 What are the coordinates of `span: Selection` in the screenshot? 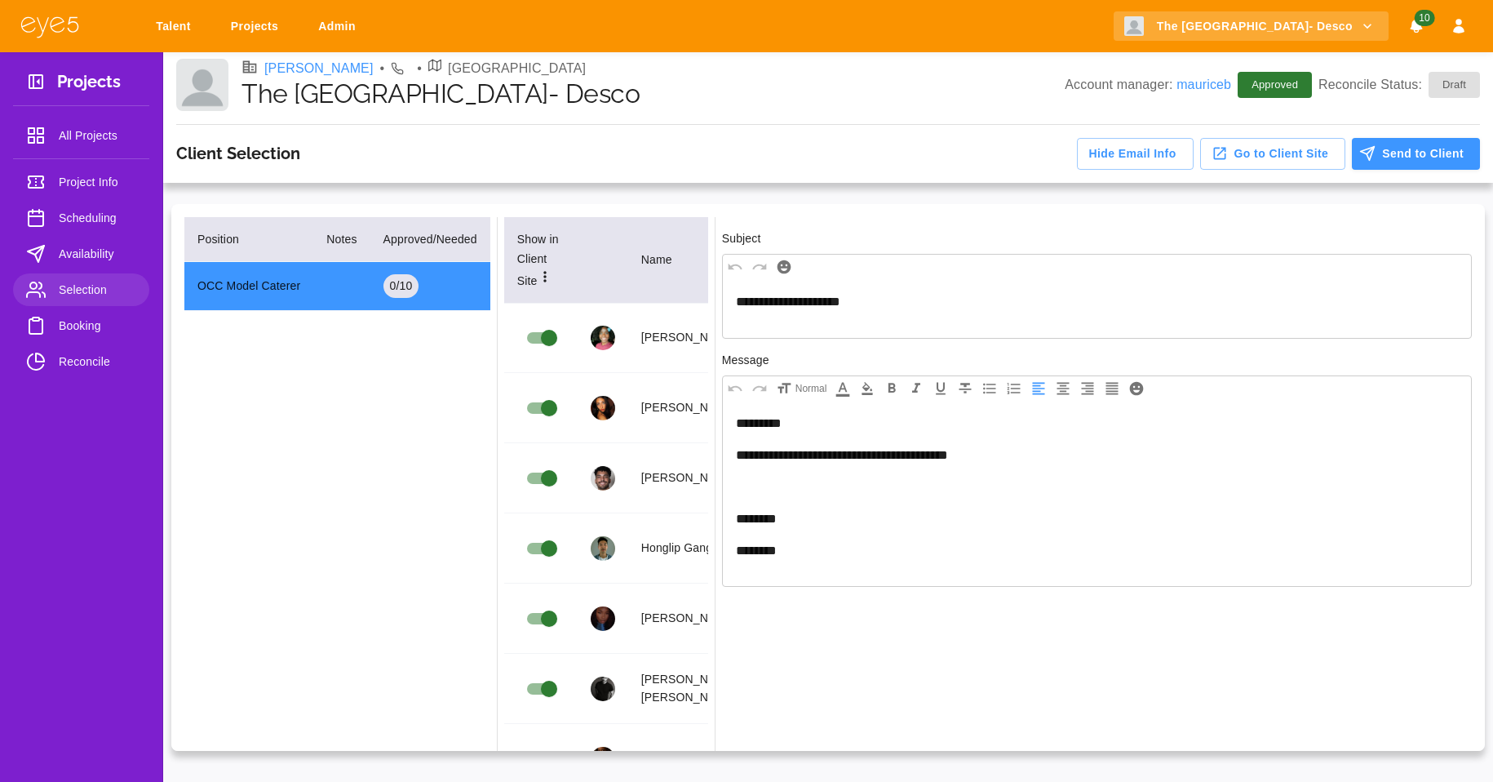 It's located at (97, 290).